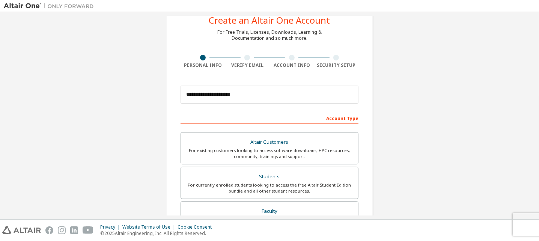 The height and width of the screenshot is (241, 539). Describe the element at coordinates (270, 20) in the screenshot. I see `div: Create an Altair One Account` at that location.